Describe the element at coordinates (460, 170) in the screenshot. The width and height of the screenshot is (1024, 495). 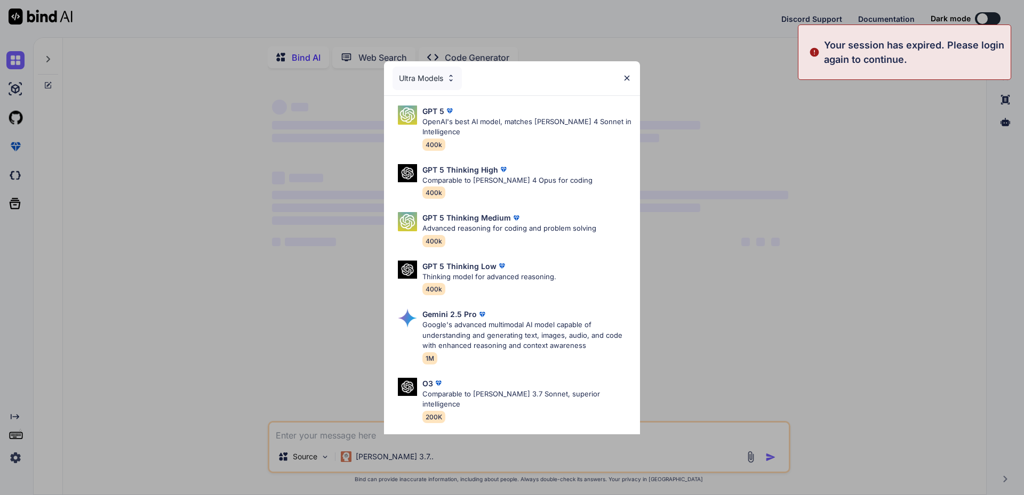
I see `p: GPT 5 Thinking High` at that location.